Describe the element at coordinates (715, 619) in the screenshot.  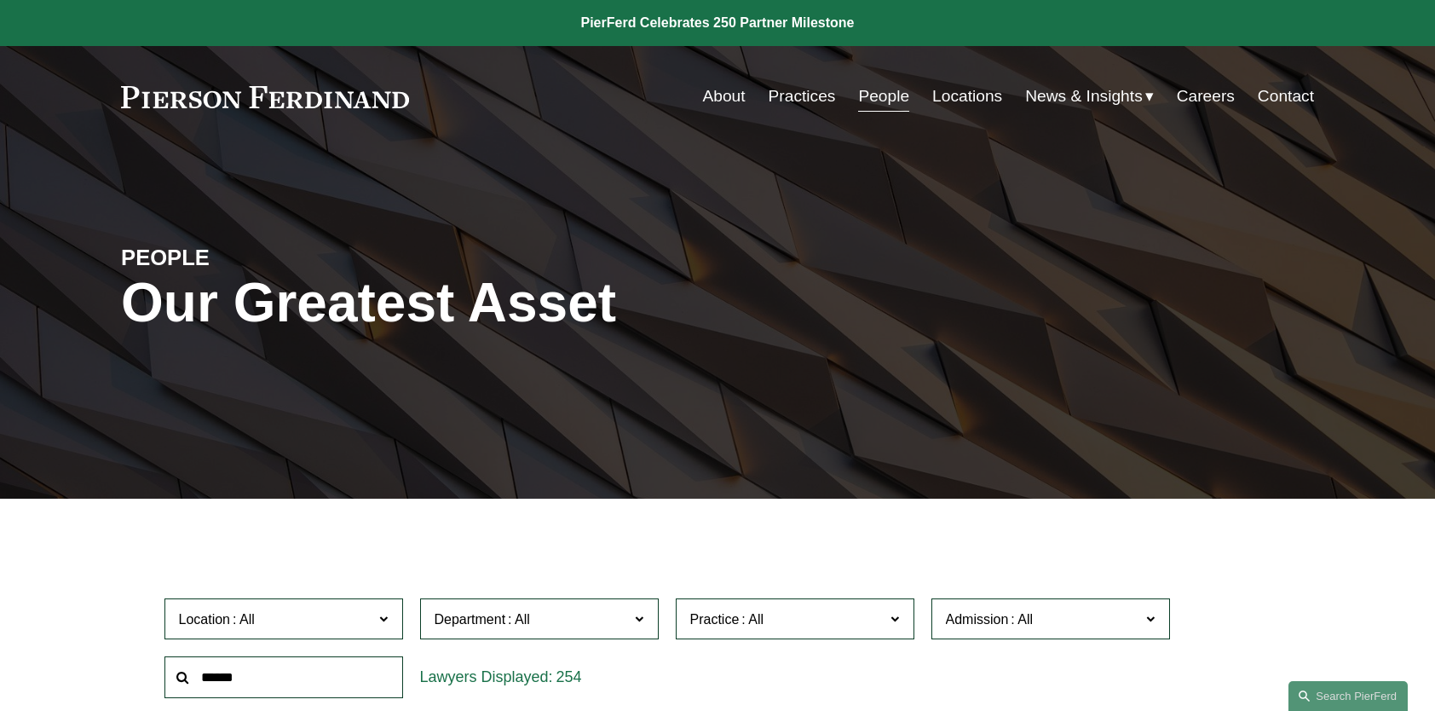
I see `span: Practice` at that location.